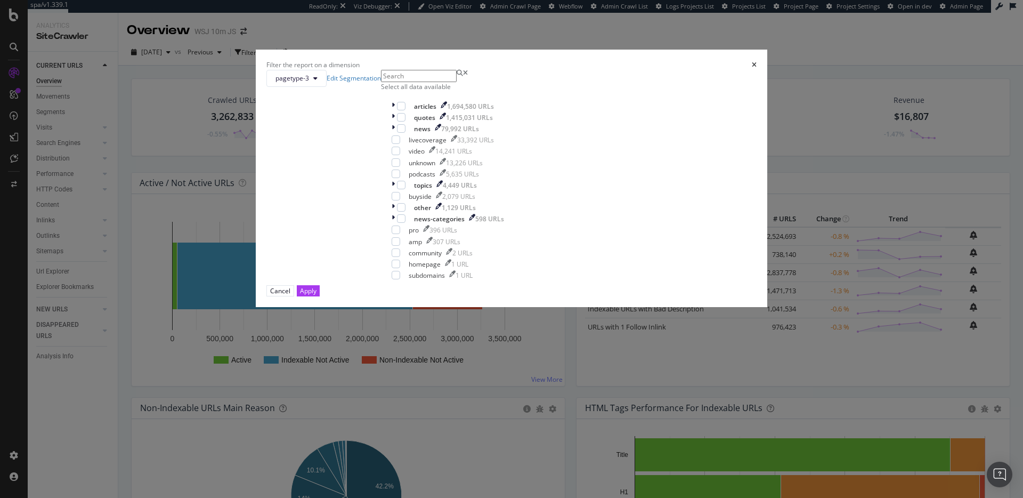  I want to click on div: Filter the report on a dimension, so click(313, 64).